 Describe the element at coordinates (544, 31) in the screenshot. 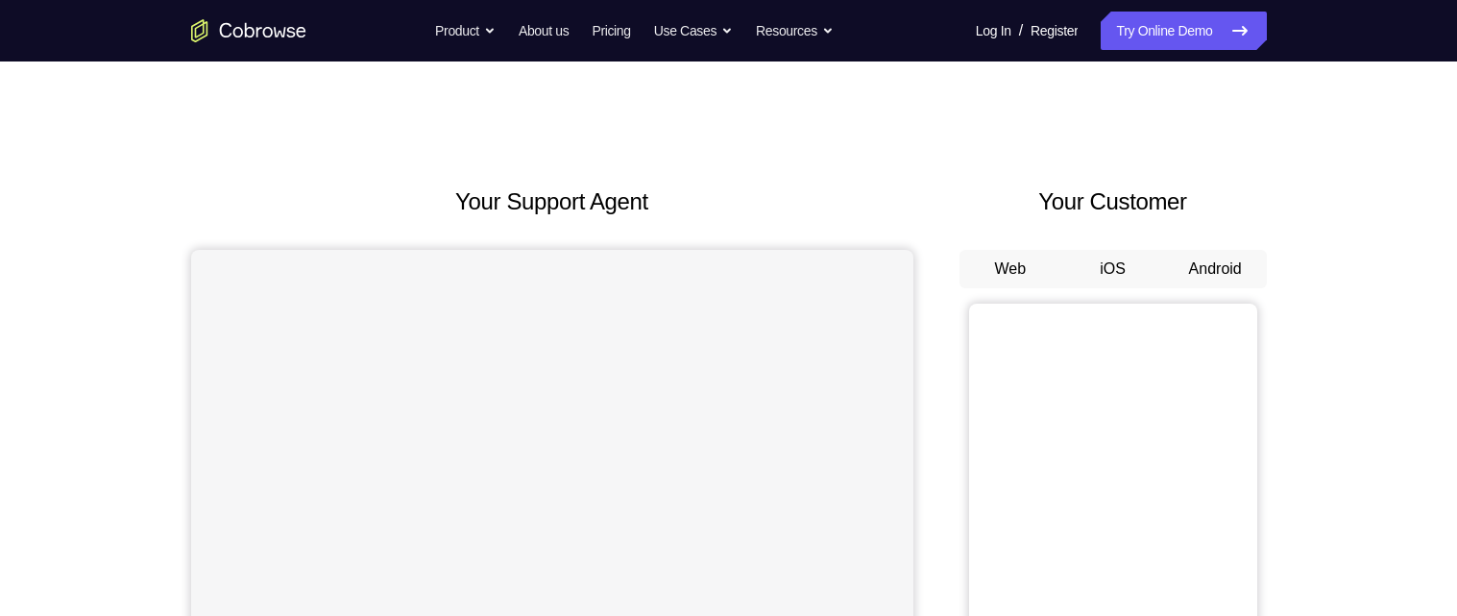

I see `a: About us` at that location.